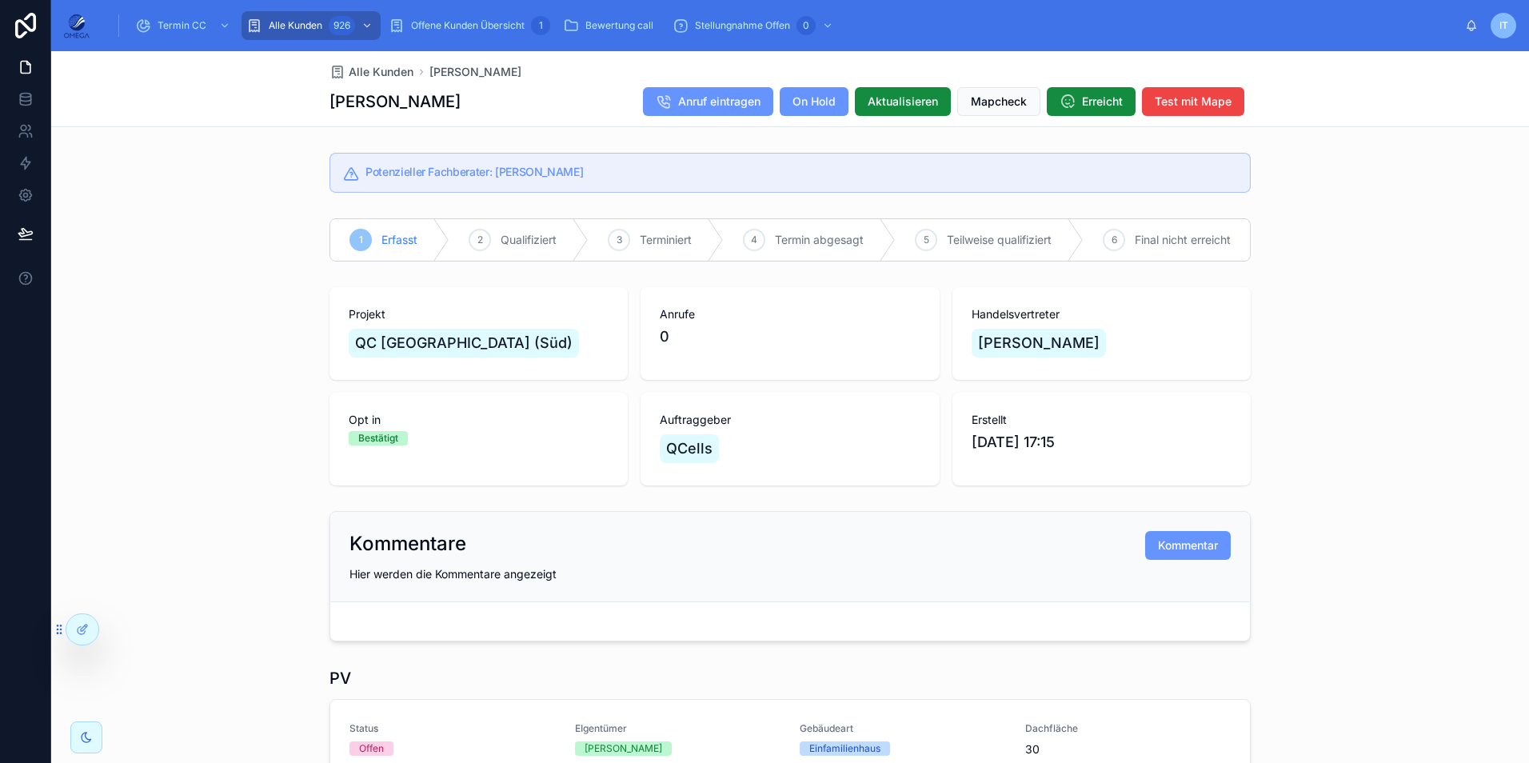  What do you see at coordinates (611, 26) in the screenshot?
I see `a: Bewertung call` at bounding box center [611, 26].